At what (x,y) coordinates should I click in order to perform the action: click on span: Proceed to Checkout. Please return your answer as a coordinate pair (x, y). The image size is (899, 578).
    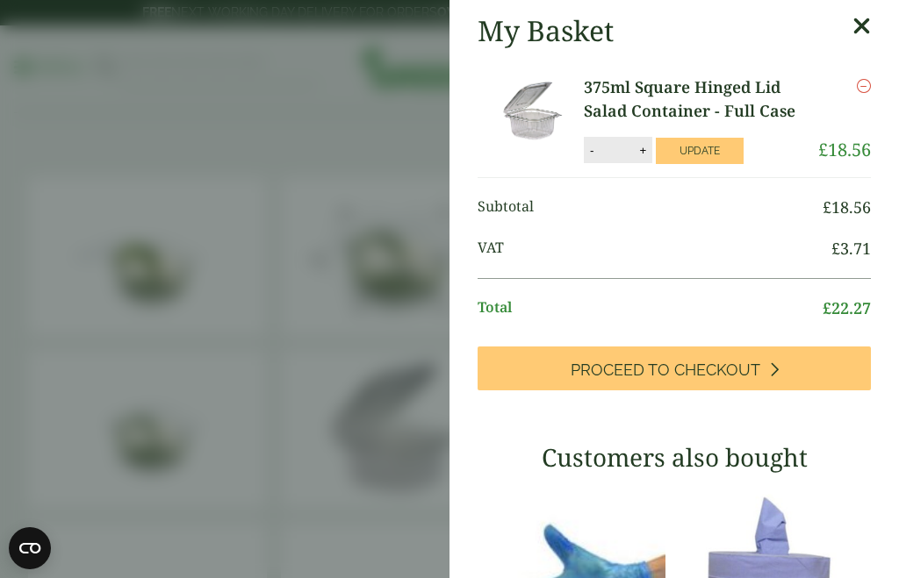
    Looking at the image, I should click on (665, 370).